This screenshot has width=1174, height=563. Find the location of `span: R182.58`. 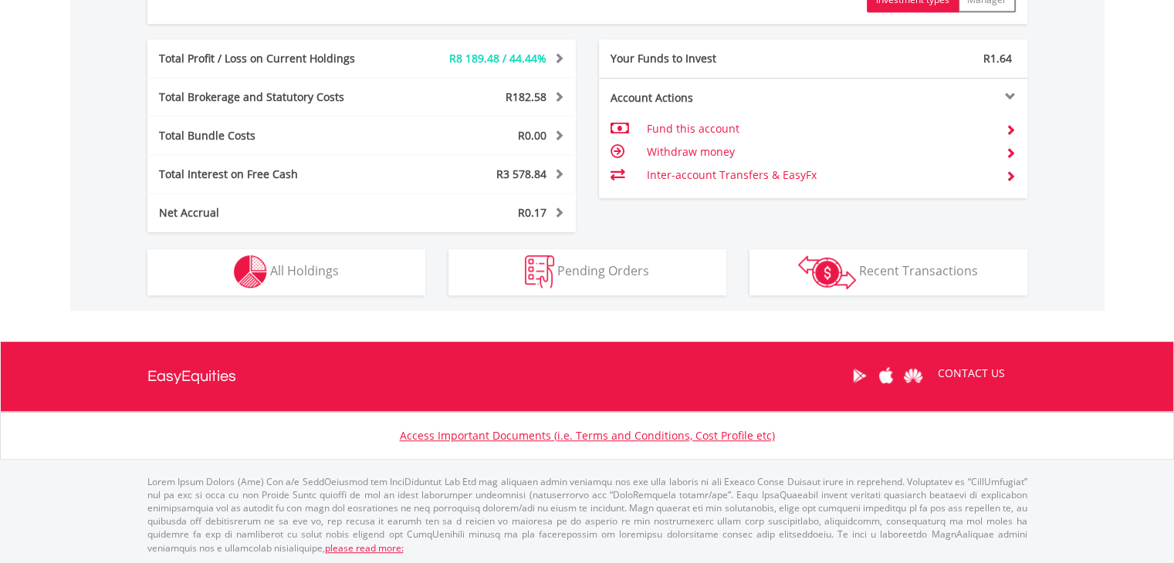

span: R182.58 is located at coordinates (526, 96).